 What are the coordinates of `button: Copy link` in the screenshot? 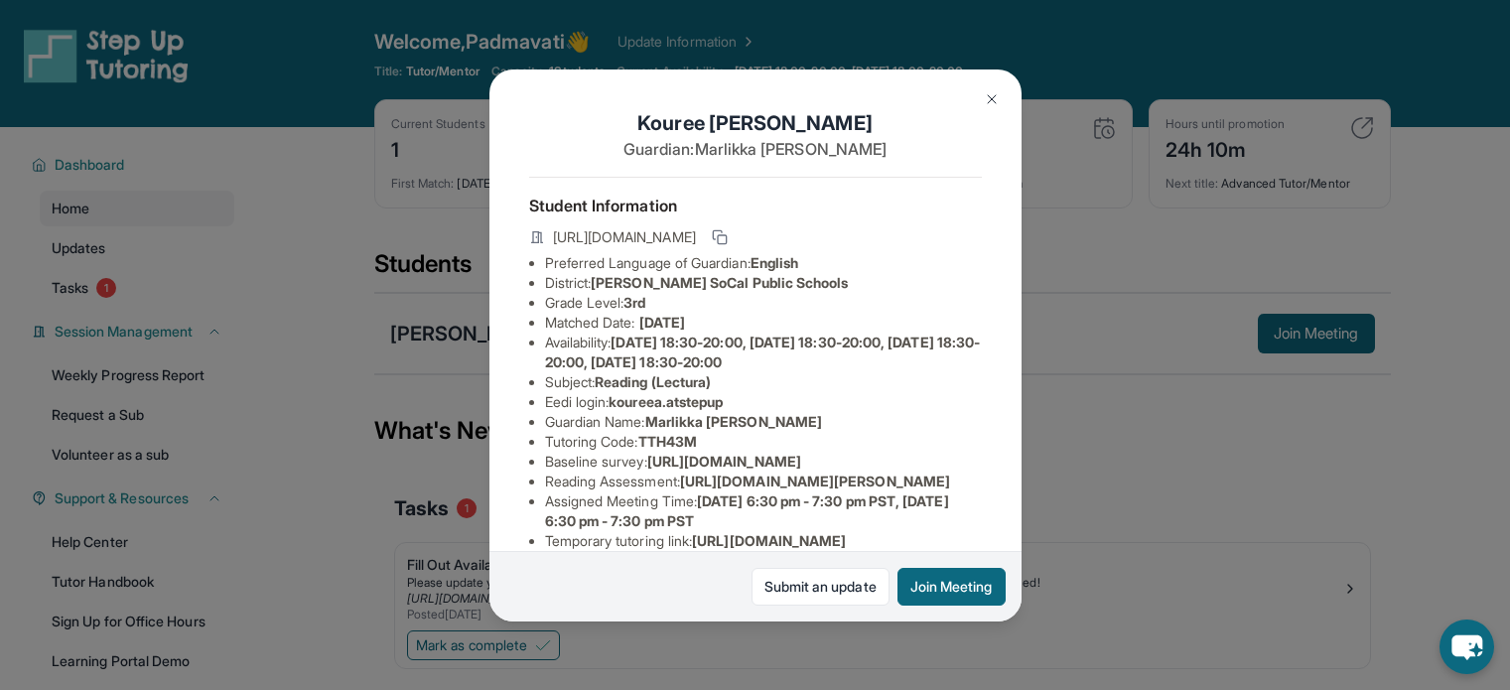 It's located at (720, 237).